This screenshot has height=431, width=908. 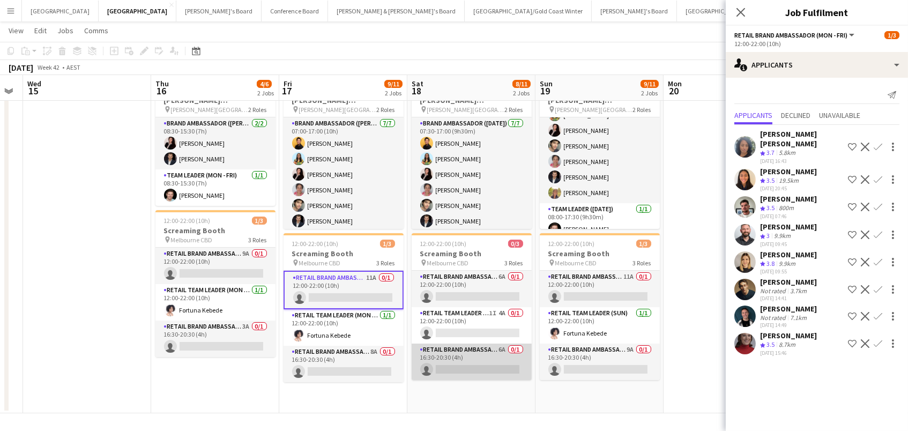 What do you see at coordinates (817, 12) in the screenshot?
I see `h3: Job Fulfilment` at bounding box center [817, 12].